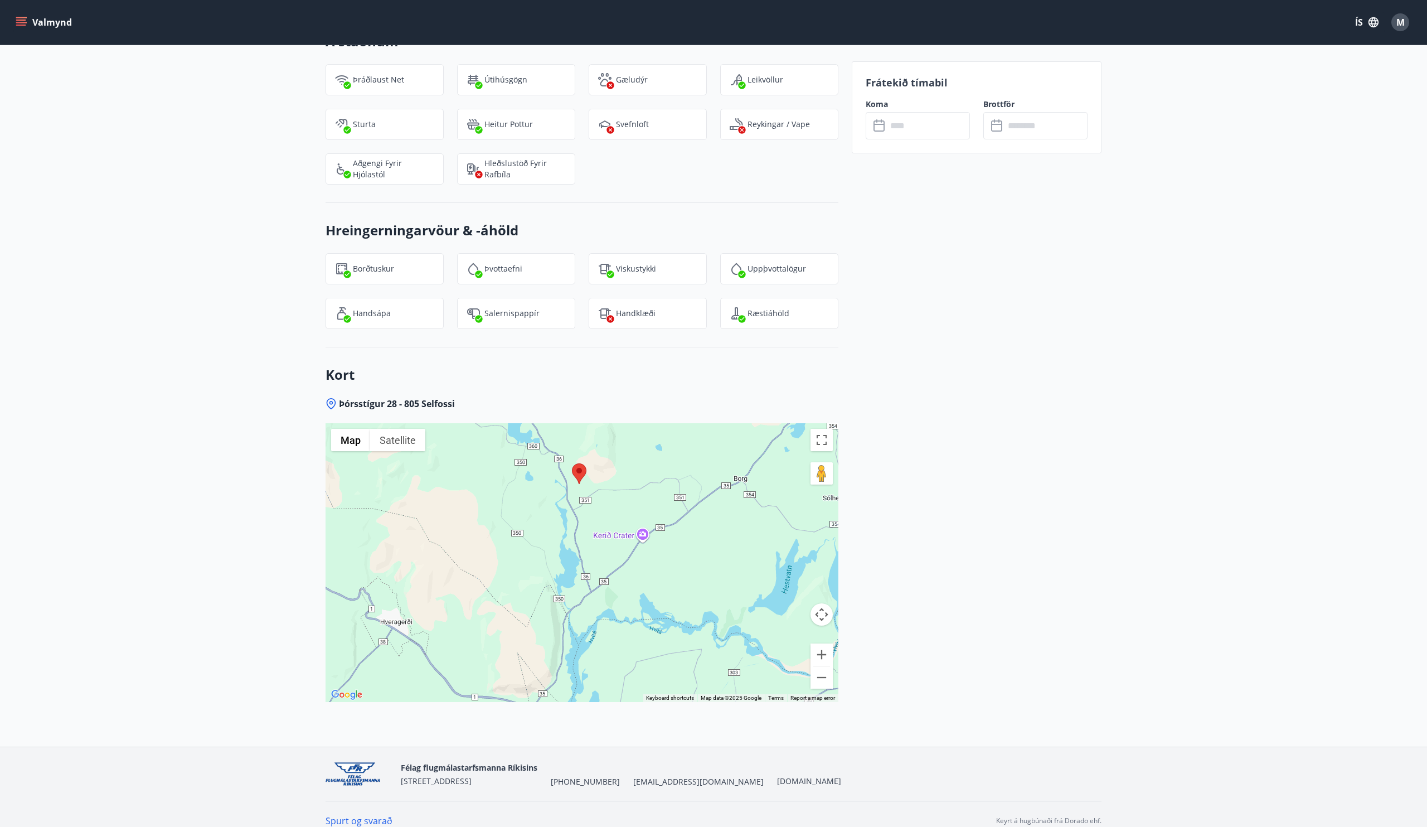 The width and height of the screenshot is (1427, 827). I want to click on p: Handsápa, so click(372, 313).